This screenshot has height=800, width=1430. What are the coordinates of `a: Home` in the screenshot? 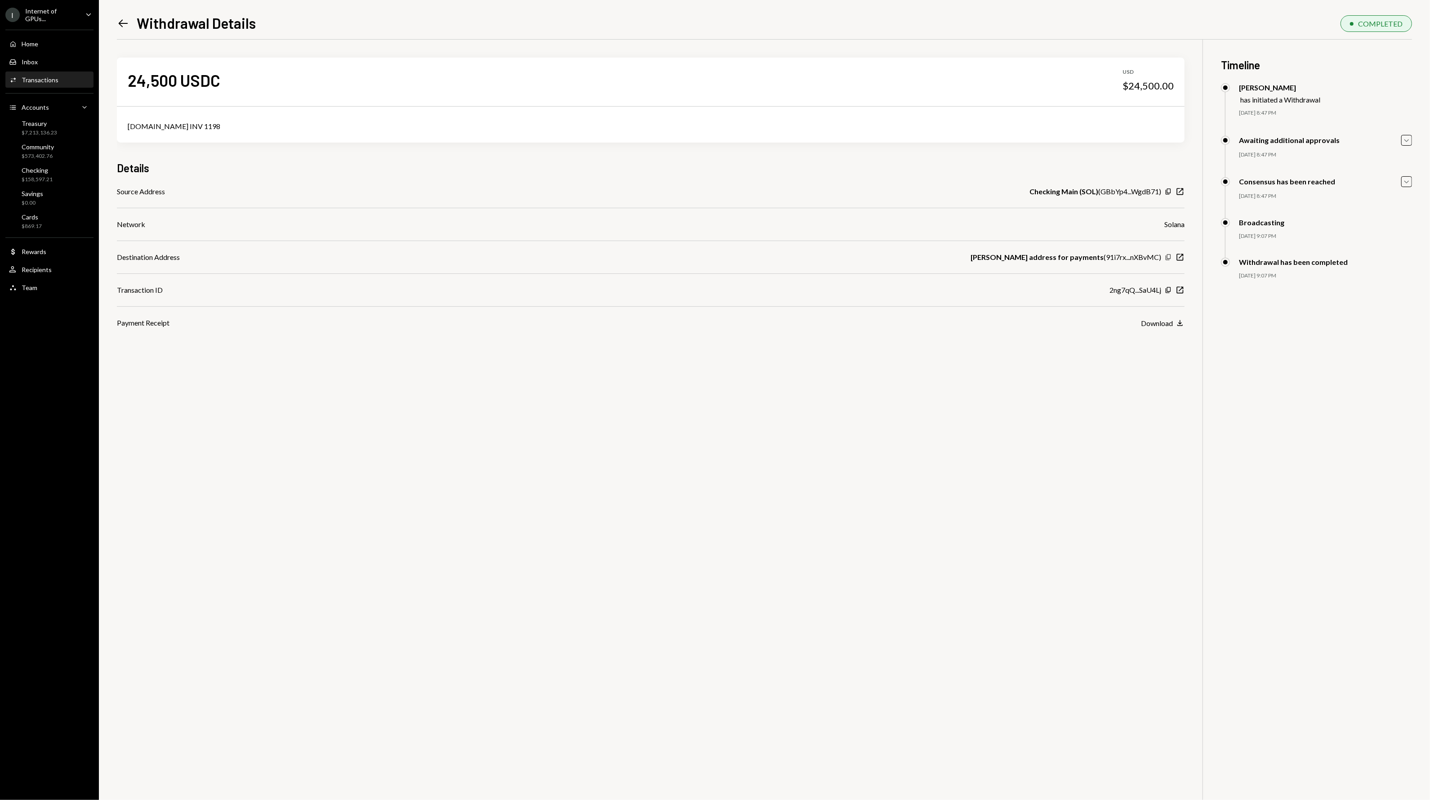 It's located at (49, 44).